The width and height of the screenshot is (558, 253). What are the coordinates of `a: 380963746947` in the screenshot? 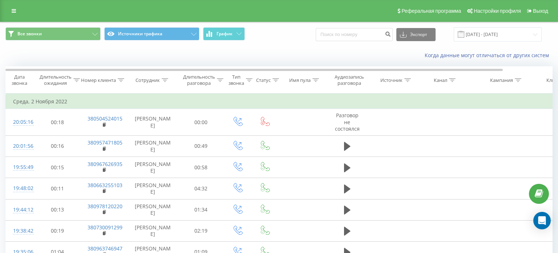 It's located at (105, 248).